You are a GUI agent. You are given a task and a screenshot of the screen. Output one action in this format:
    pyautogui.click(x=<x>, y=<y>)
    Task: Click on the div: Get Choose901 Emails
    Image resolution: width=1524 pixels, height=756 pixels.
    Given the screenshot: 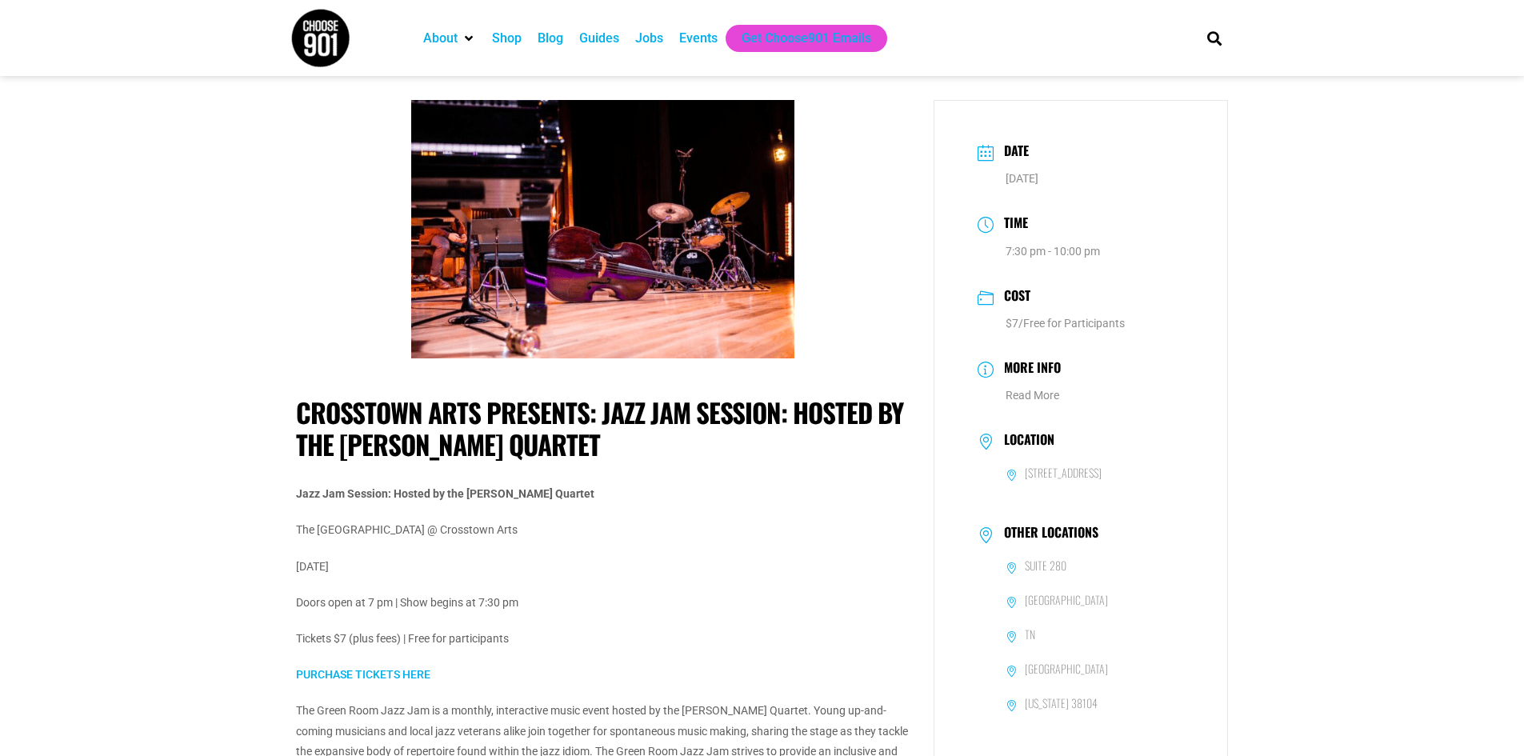 What is the action you would take?
    pyautogui.click(x=806, y=38)
    